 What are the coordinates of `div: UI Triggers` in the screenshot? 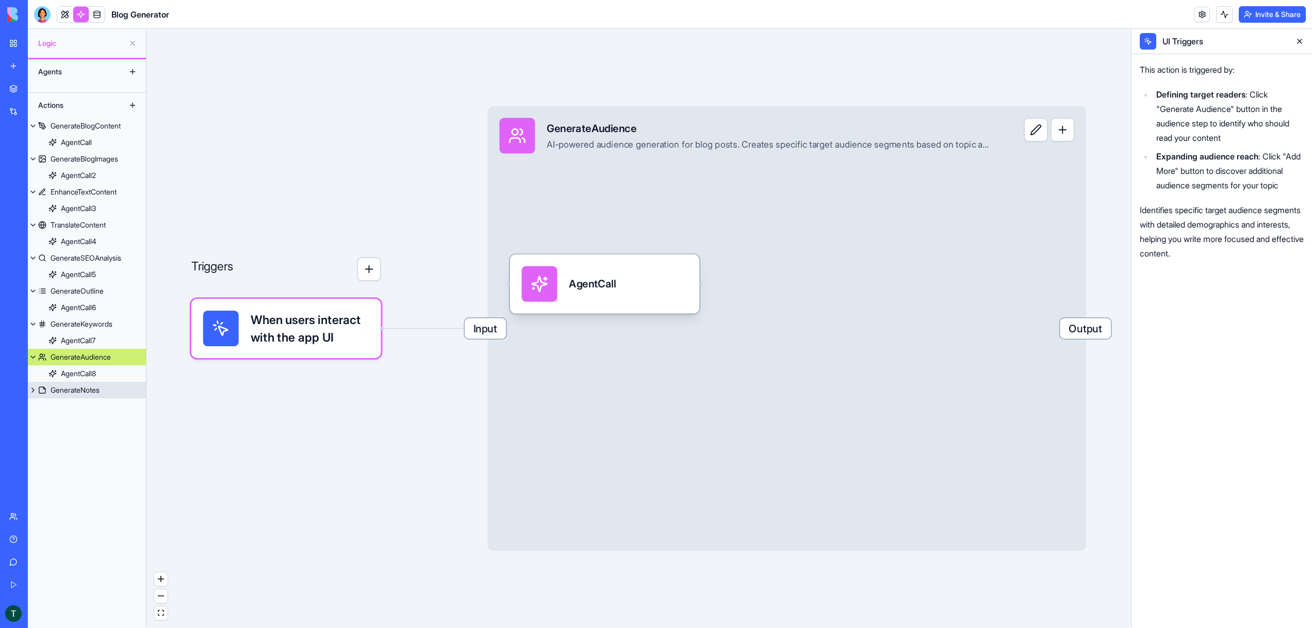 It's located at (1224, 41).